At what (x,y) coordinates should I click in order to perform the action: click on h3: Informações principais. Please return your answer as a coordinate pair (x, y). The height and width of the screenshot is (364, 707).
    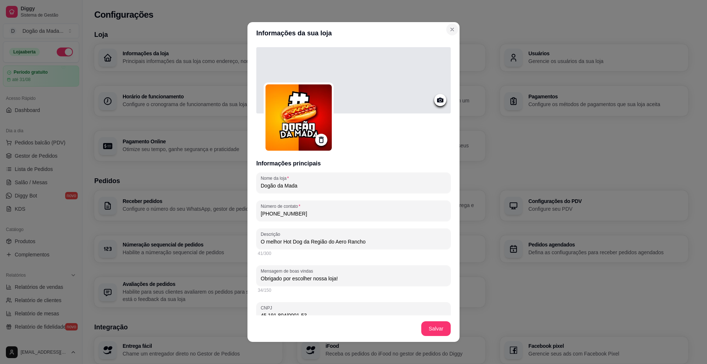
    Looking at the image, I should click on (353, 163).